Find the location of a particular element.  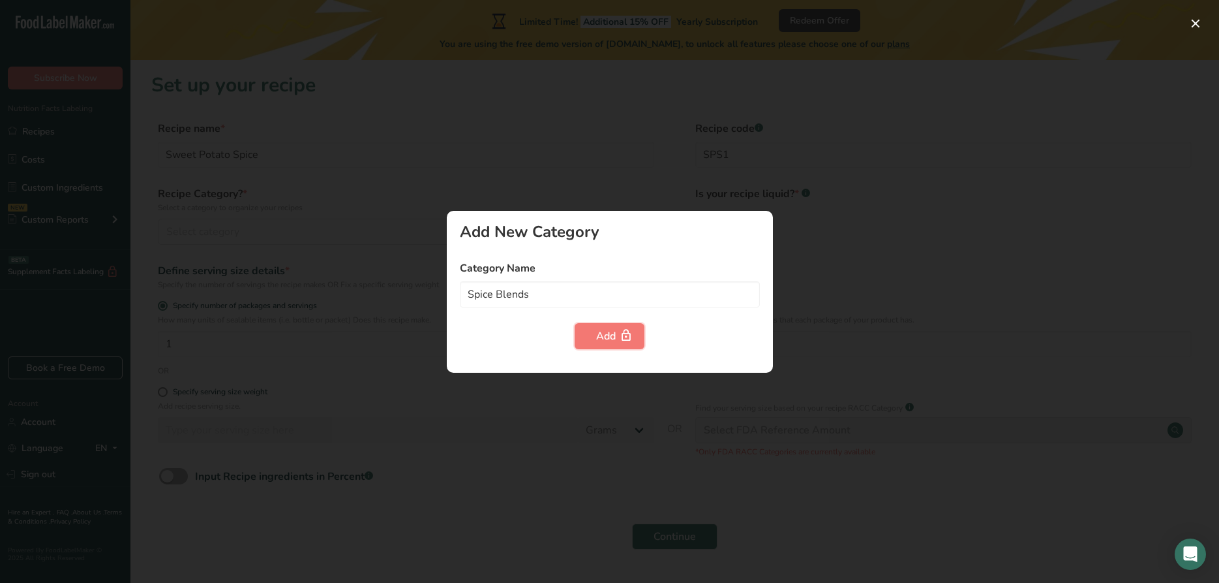

label: Category Name is located at coordinates (610, 268).